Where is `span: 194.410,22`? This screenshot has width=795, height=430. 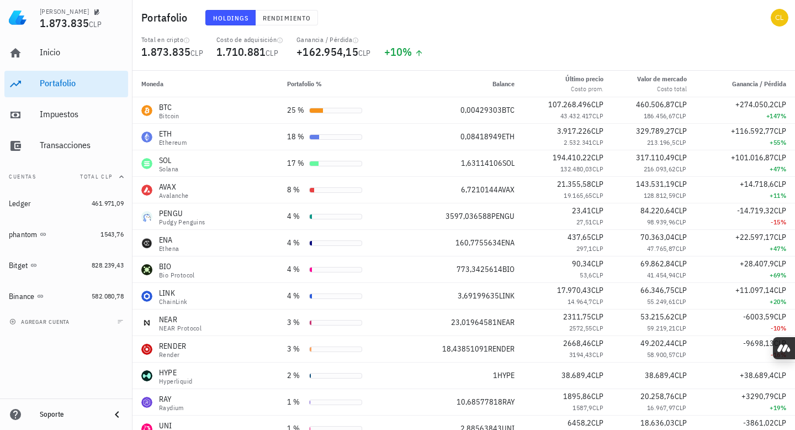
span: 194.410,22 is located at coordinates (572, 157).